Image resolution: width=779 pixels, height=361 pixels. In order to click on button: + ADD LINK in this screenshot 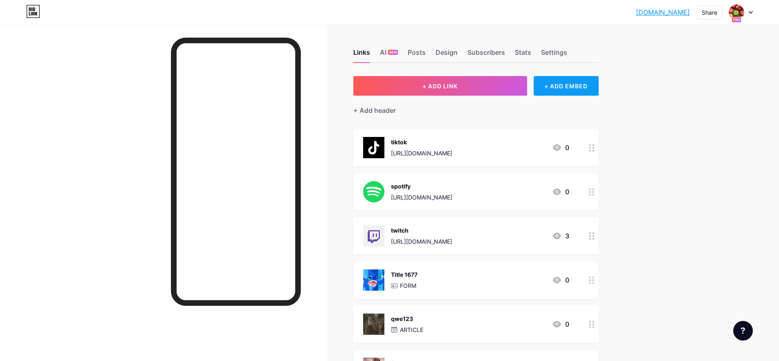, I will do `click(440, 86)`.